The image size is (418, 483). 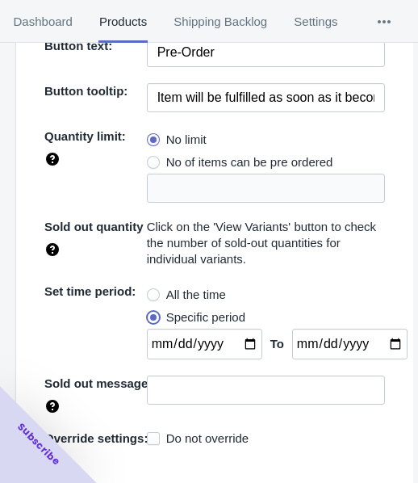 I want to click on span: Specific period, so click(x=206, y=317).